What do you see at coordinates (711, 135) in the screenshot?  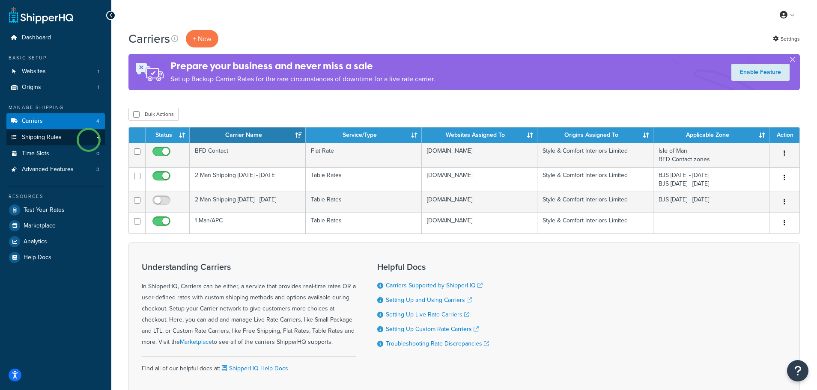 I see `th: Applicable Zone: activate to sort column ascending` at bounding box center [711, 135].